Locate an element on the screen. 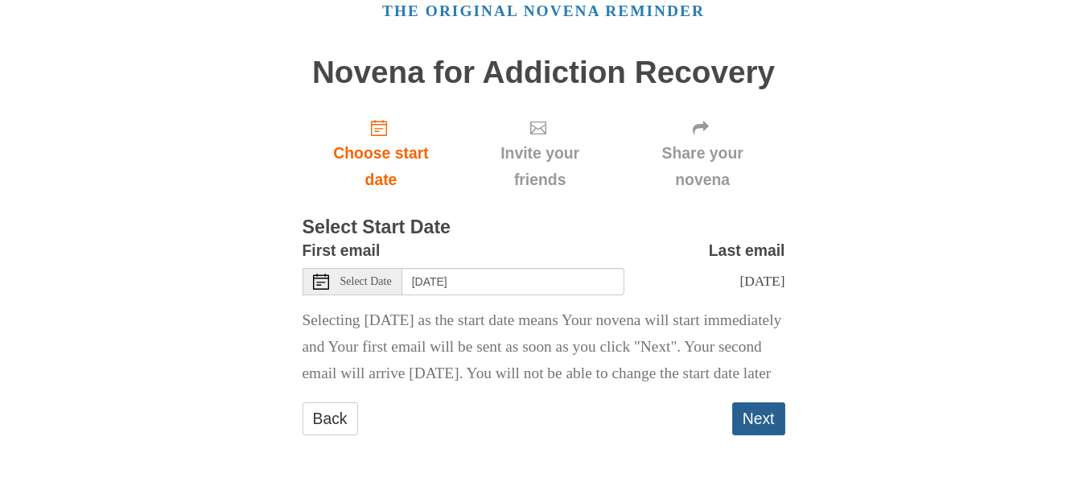 Image resolution: width=1087 pixels, height=482 pixels. span: Share your novena is located at coordinates (703, 167).